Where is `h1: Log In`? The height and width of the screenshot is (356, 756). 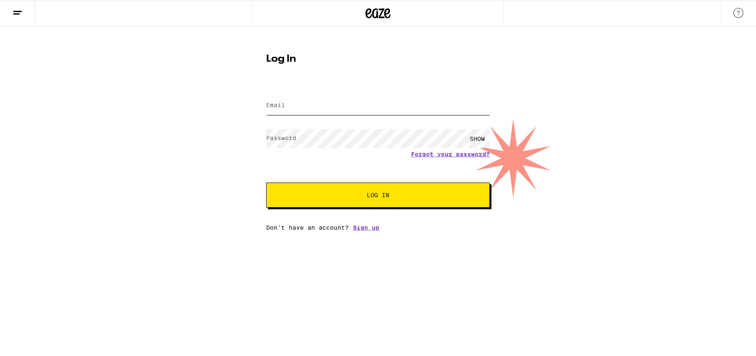
h1: Log In is located at coordinates (378, 59).